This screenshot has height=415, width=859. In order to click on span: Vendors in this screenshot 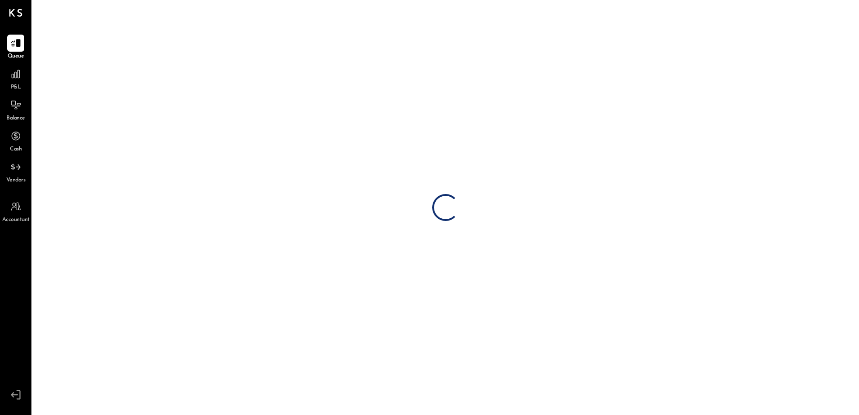, I will do `click(16, 181)`.